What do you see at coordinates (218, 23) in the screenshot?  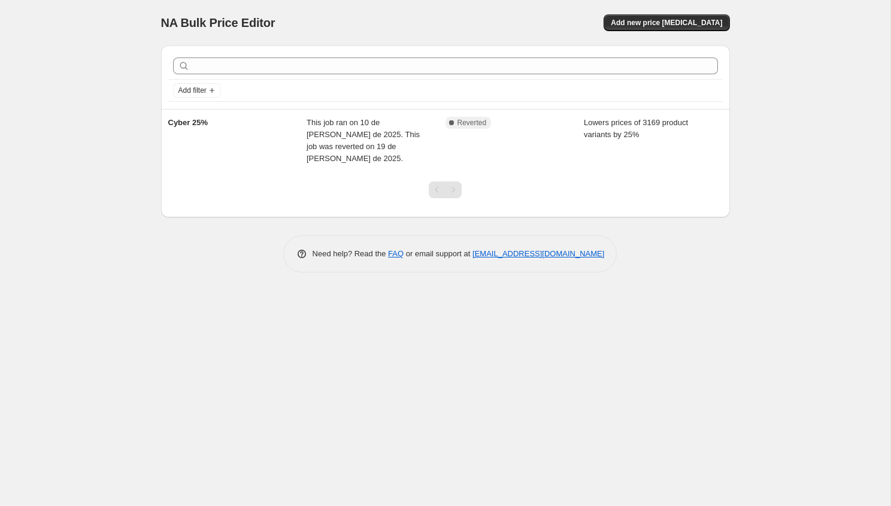 I see `span: NA Bulk Price Editor` at bounding box center [218, 23].